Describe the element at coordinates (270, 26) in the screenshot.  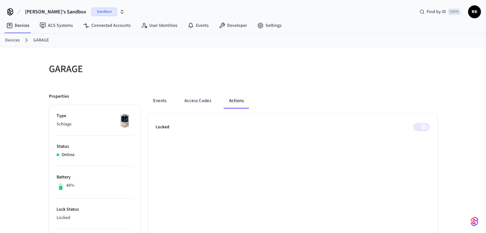
I see `a: Settings` at that location.